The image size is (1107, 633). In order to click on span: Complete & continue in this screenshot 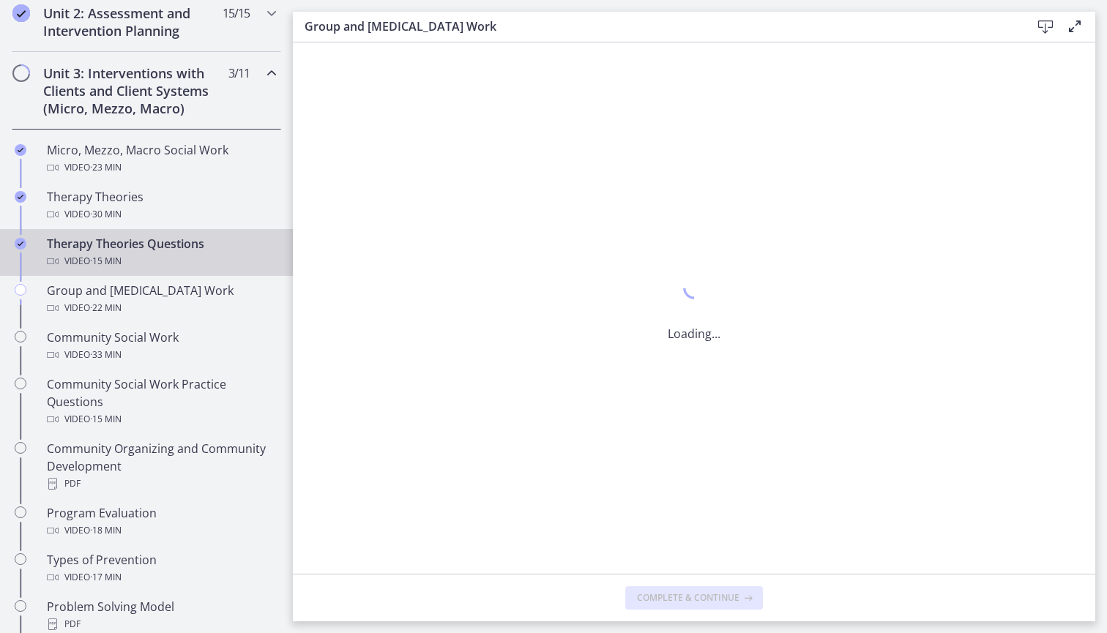, I will do `click(688, 598)`.